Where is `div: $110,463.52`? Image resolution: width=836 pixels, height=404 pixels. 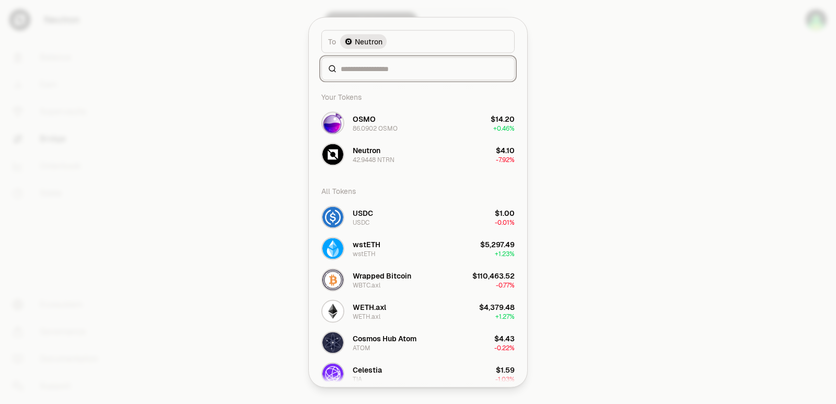
div: $110,463.52 is located at coordinates (493, 275).